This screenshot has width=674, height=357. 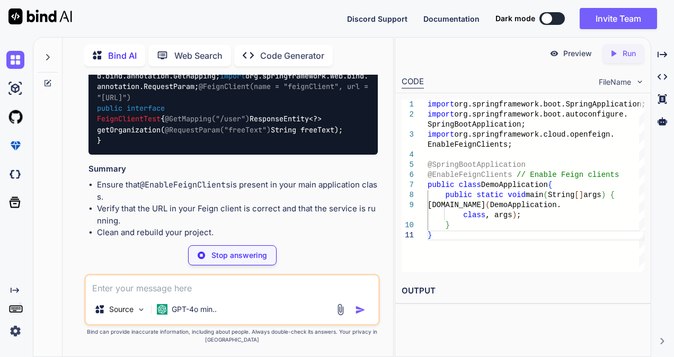 I want to click on li: Ensure that is present in your main application class., so click(x=238, y=191).